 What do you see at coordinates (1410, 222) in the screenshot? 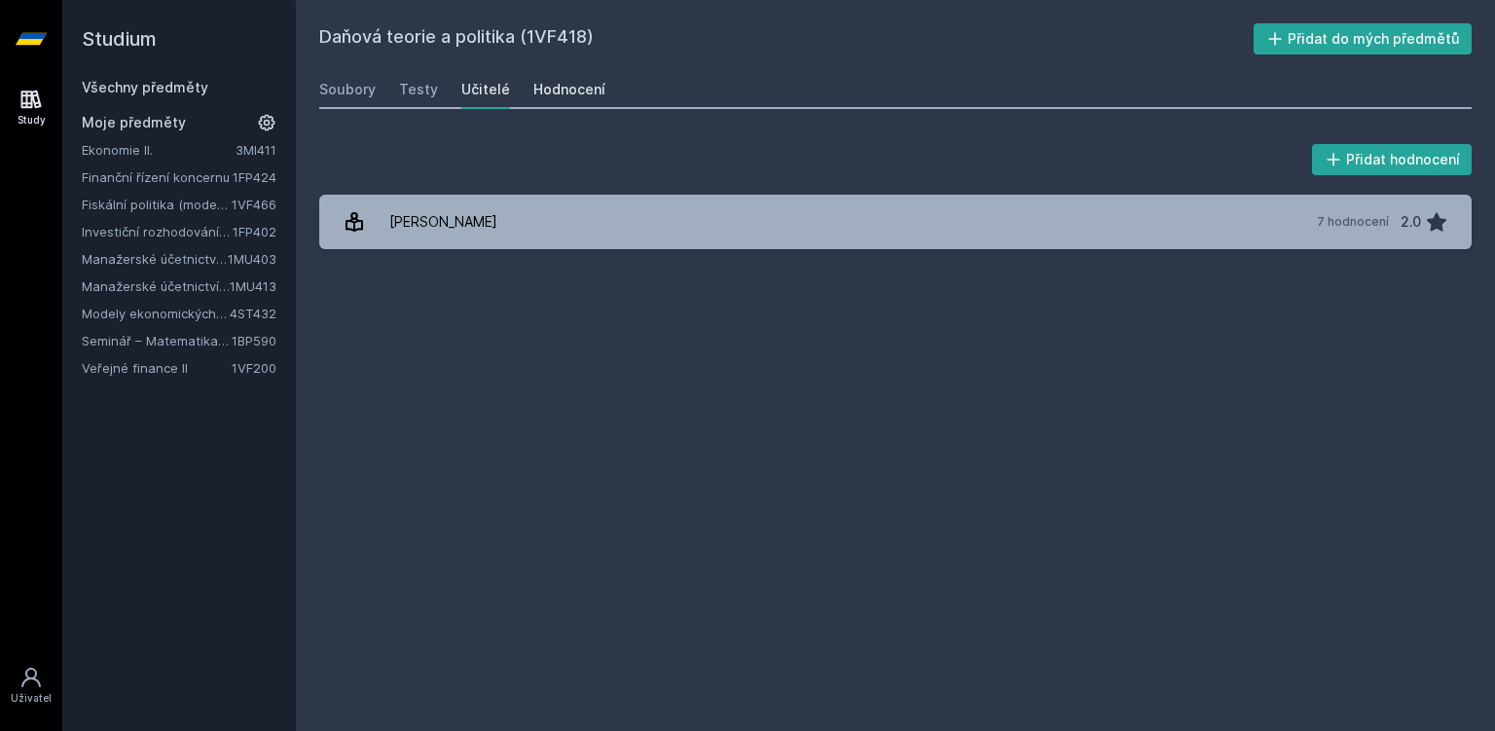
I see `div: 2.0` at bounding box center [1410, 222].